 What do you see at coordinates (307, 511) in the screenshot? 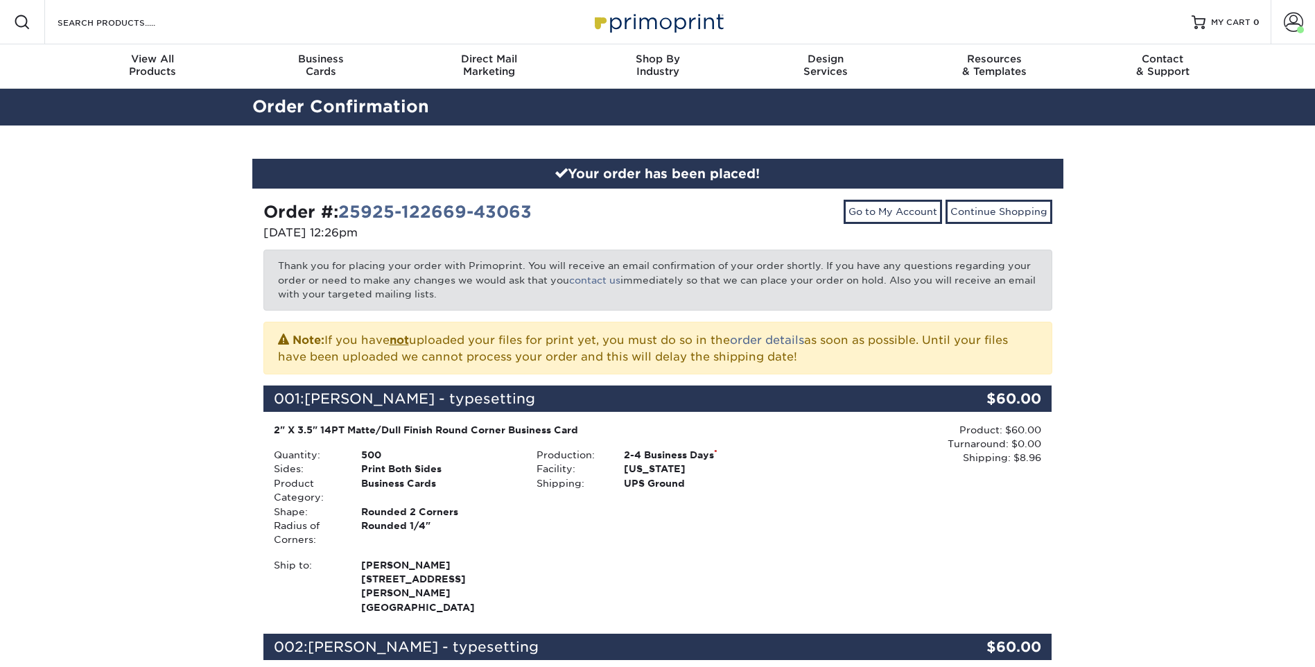
I see `div: Shape:` at bounding box center [307, 511].